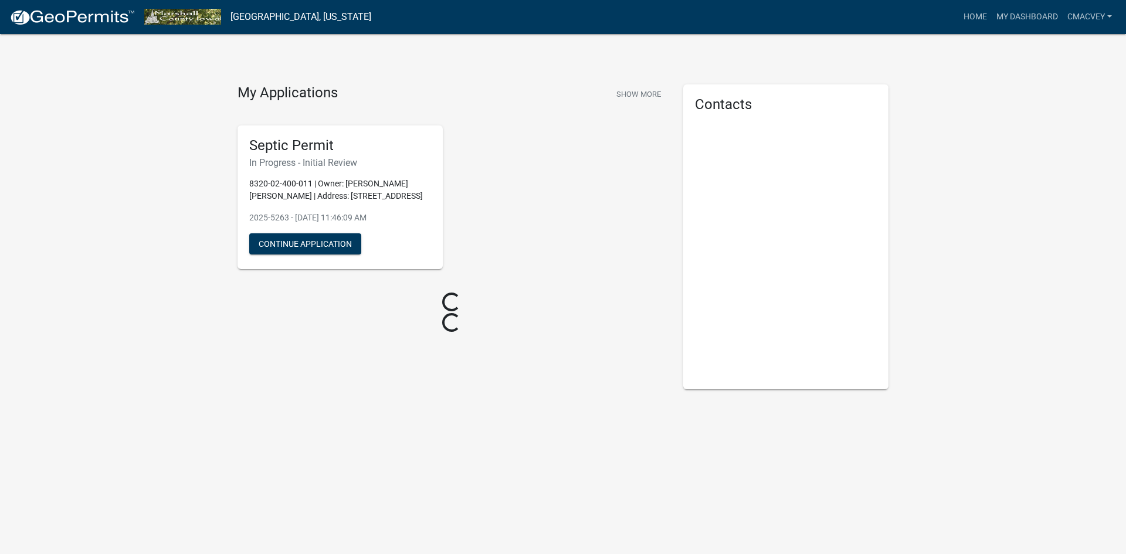 The height and width of the screenshot is (554, 1126). What do you see at coordinates (182, 16) in the screenshot?
I see `img: Marshall County, Iowa` at bounding box center [182, 16].